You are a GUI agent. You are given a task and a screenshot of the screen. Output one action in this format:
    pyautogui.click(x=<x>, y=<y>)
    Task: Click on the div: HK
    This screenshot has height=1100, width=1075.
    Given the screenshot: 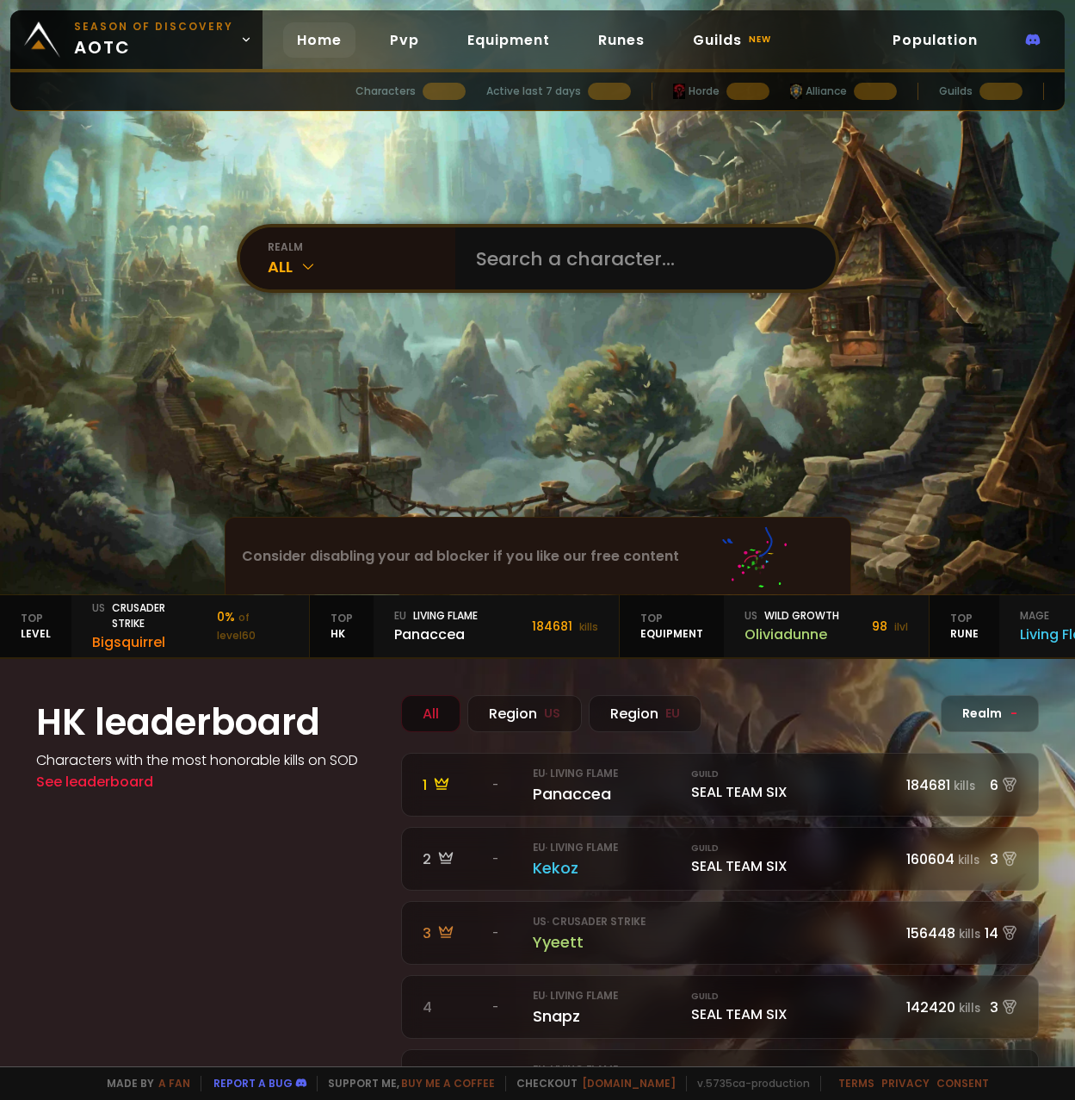 What is the action you would take?
    pyautogui.click(x=342, y=626)
    